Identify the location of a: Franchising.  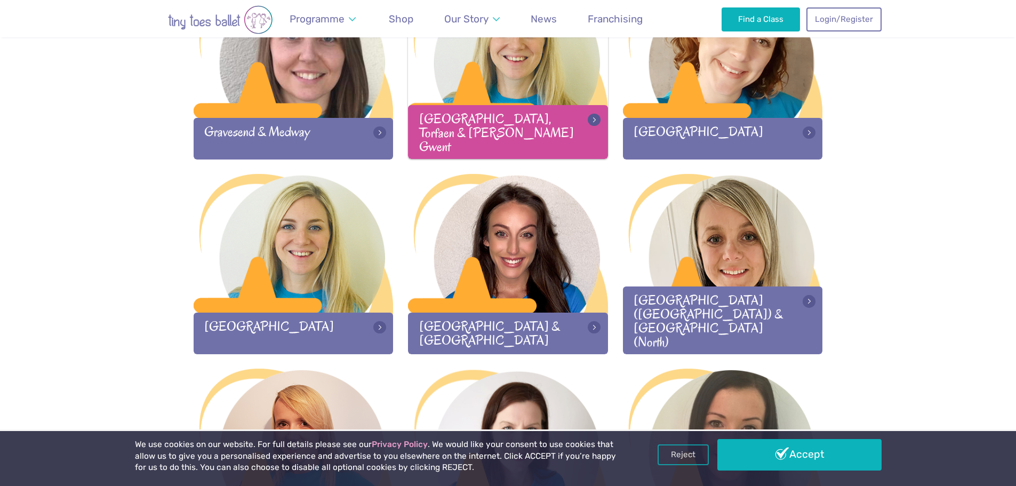
(616, 19).